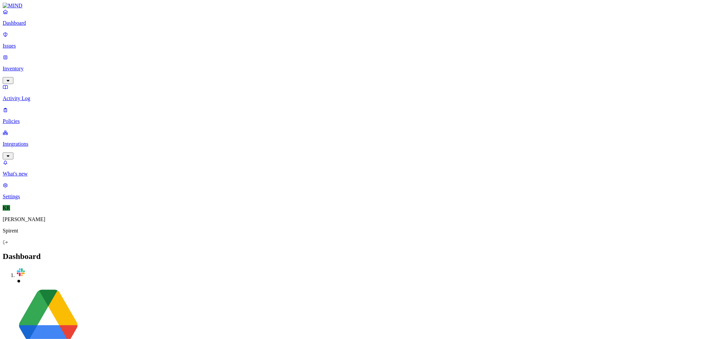 The image size is (715, 339). What do you see at coordinates (357, 46) in the screenshot?
I see `p: Issues` at bounding box center [357, 46].